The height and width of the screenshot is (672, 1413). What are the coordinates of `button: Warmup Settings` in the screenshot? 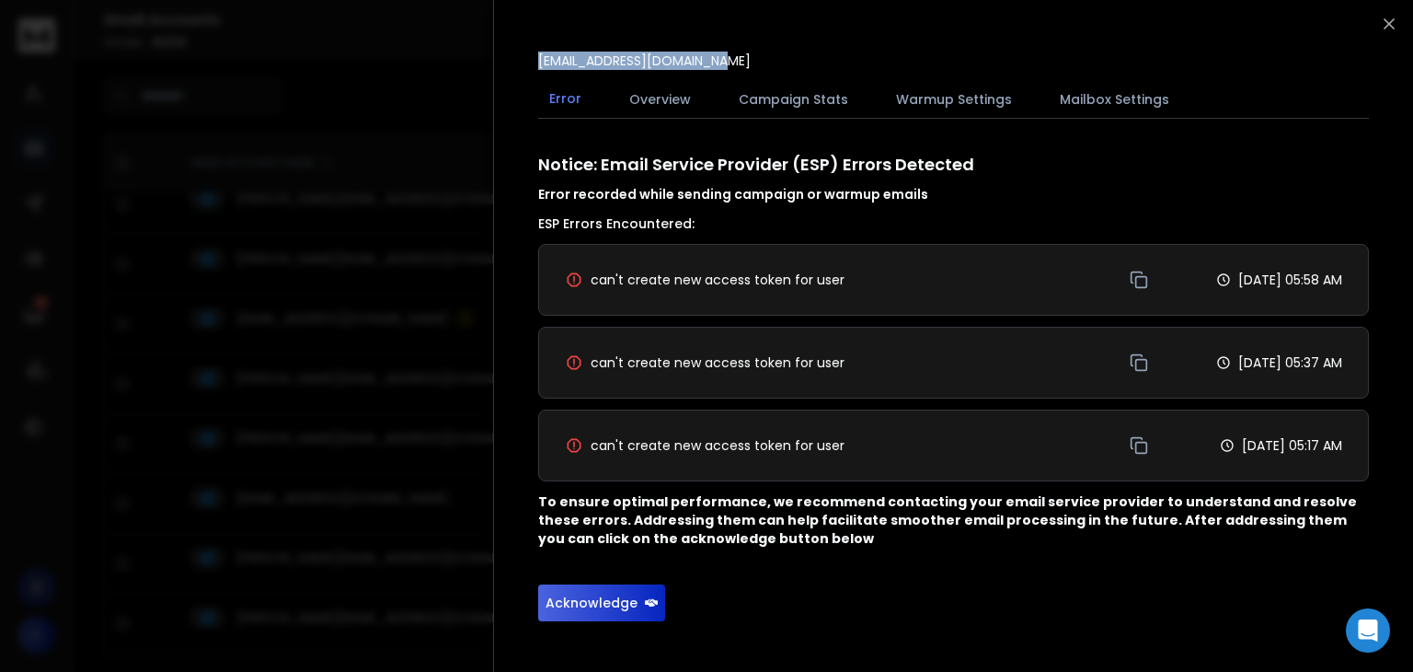 It's located at (954, 99).